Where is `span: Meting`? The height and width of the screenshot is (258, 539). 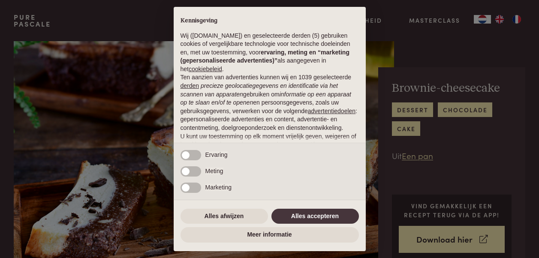 span: Meting is located at coordinates (215, 171).